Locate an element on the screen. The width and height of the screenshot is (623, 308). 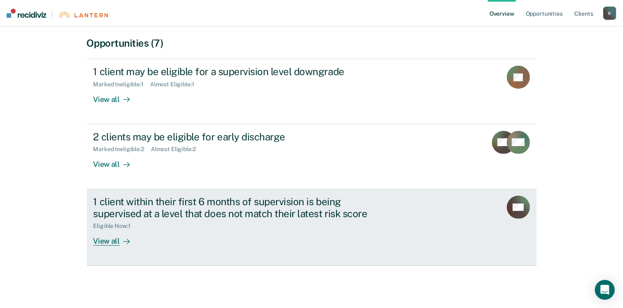
div: Opportunities (7) is located at coordinates (312, 43).